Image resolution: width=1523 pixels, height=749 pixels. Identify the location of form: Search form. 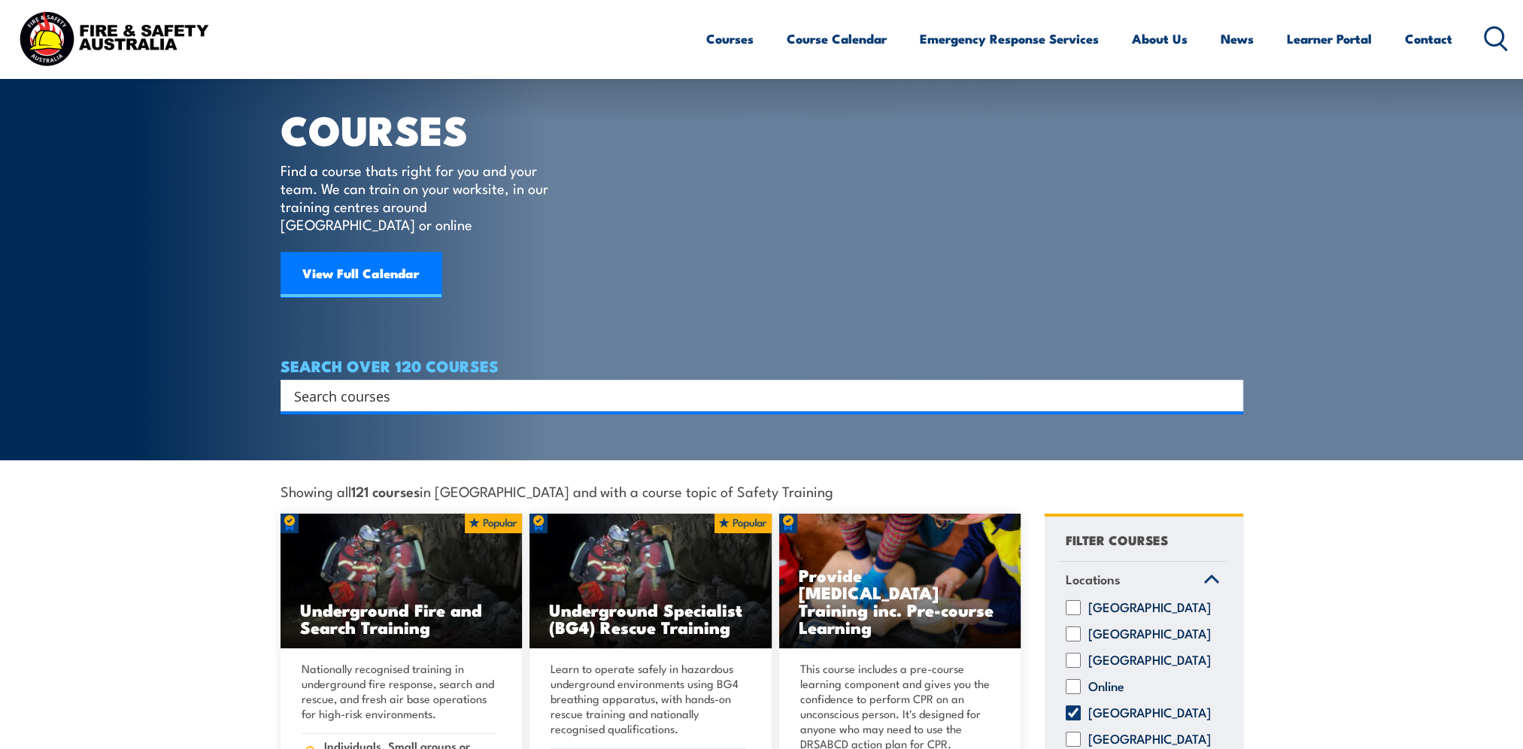
(755, 396).